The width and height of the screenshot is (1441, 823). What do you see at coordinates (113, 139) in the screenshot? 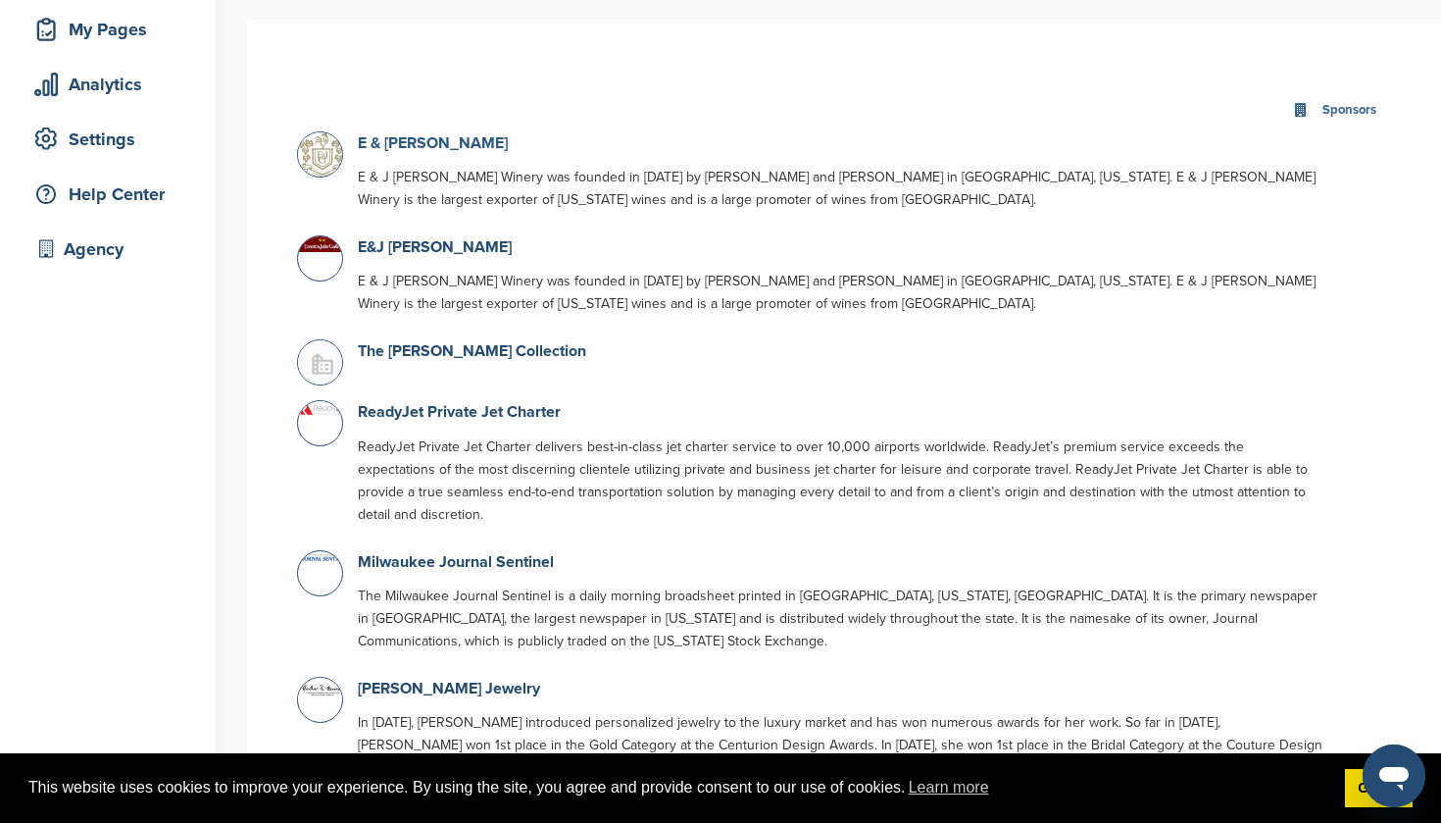
I see `div: Settings` at bounding box center [113, 139].